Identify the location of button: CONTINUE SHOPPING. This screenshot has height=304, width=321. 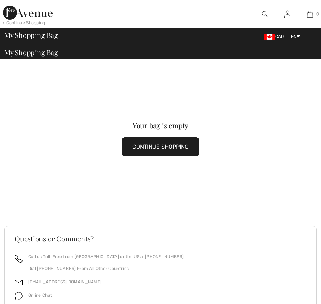
(160, 147).